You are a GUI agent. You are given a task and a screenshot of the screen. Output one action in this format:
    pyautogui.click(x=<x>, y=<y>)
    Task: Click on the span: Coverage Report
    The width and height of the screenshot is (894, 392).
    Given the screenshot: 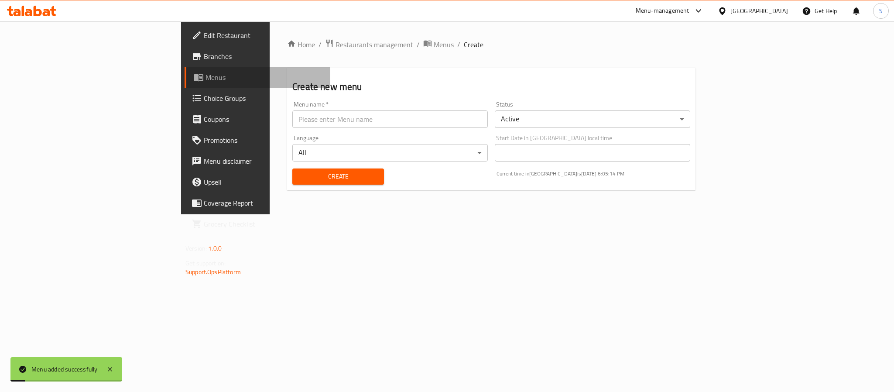 What is the action you would take?
    pyautogui.click(x=264, y=203)
    